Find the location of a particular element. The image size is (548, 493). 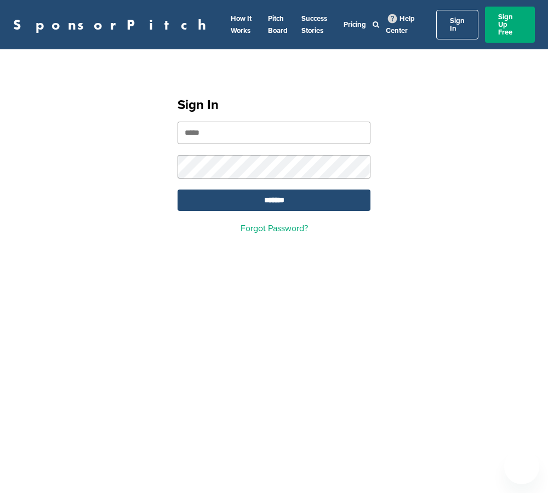

a: Sign In is located at coordinates (457, 25).